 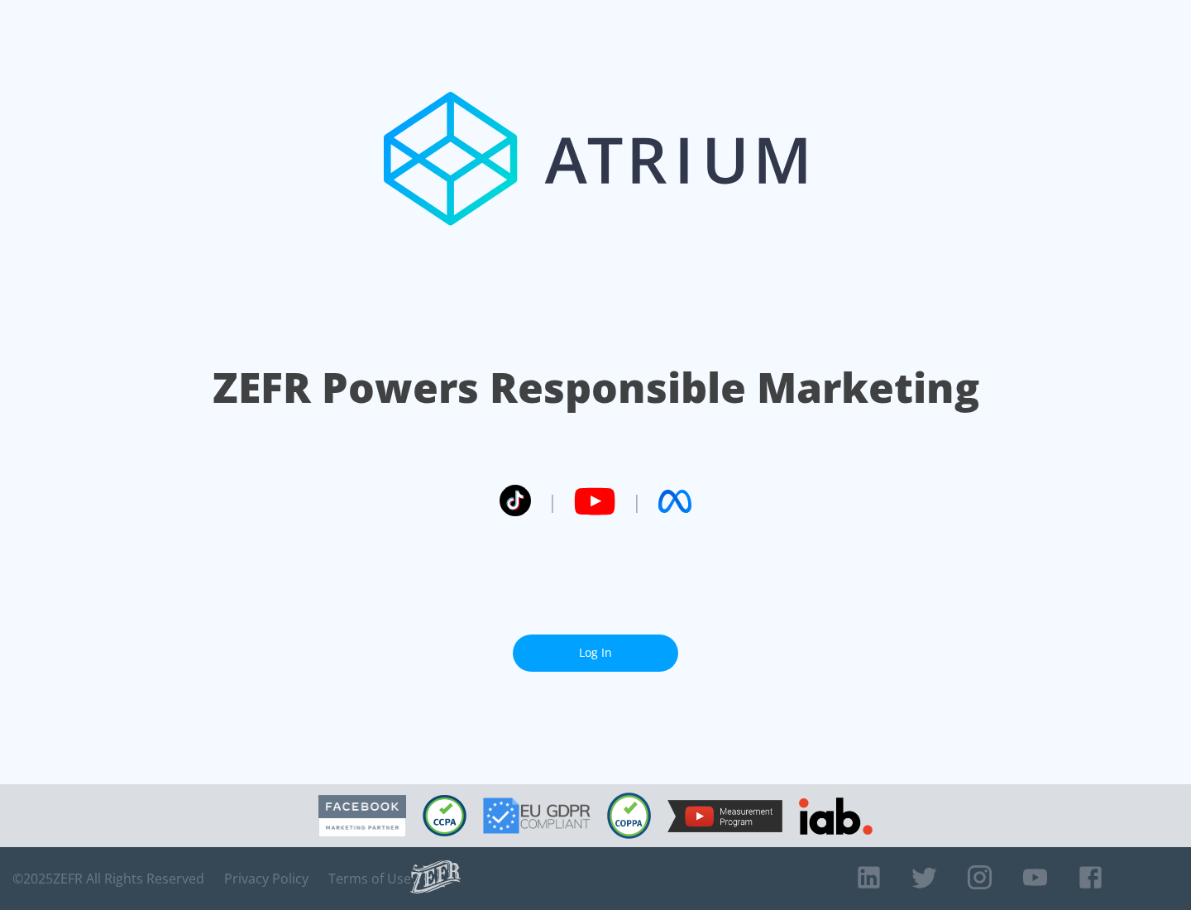 I want to click on img: COPPA Compliant, so click(x=629, y=816).